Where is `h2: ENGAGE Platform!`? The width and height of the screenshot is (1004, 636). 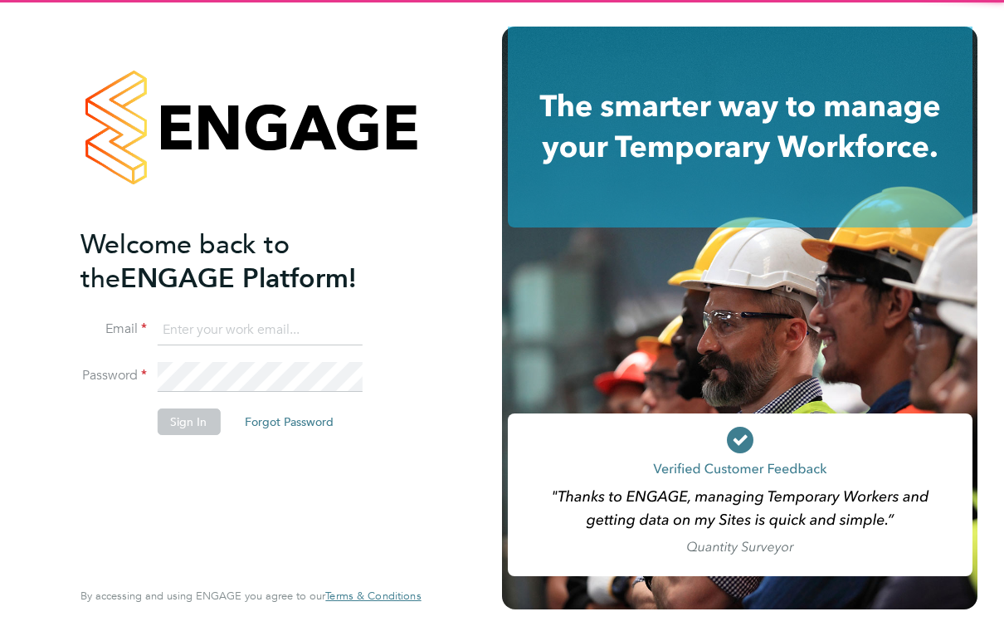
h2: ENGAGE Platform! is located at coordinates (242, 261).